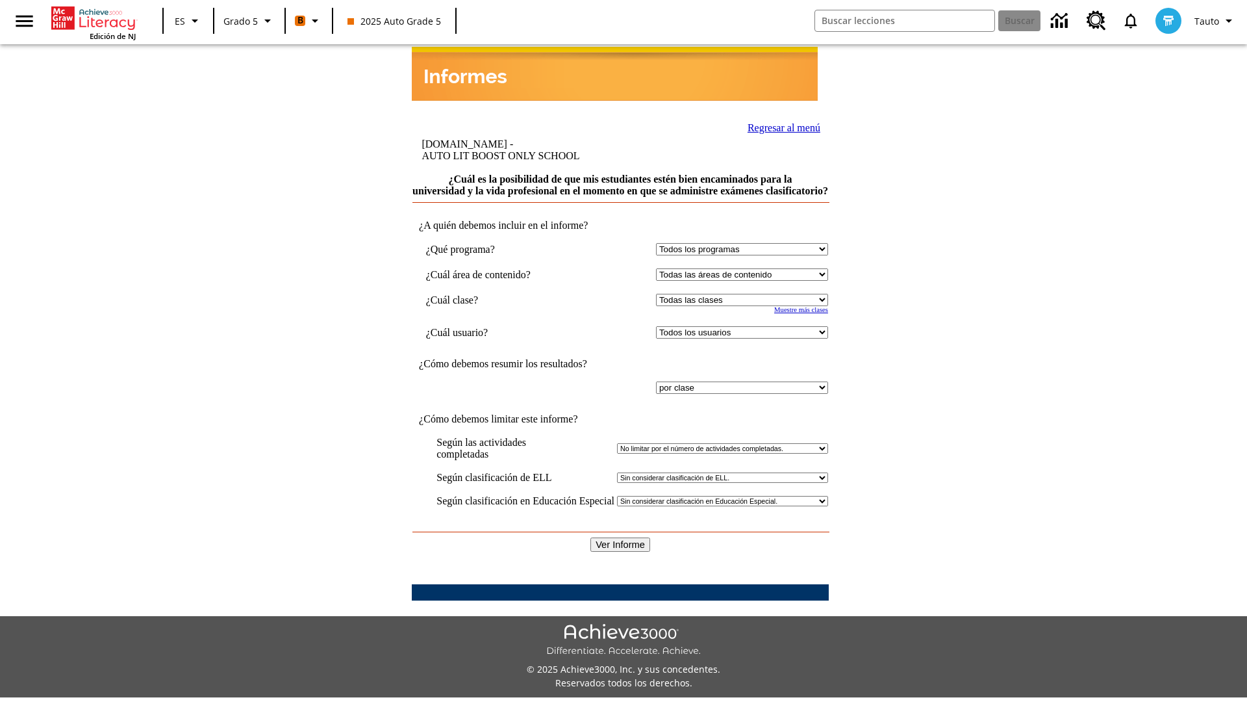 The image size is (1247, 702). Describe the element at coordinates (526, 477) in the screenshot. I see `td: Según clasificación de ELL` at that location.